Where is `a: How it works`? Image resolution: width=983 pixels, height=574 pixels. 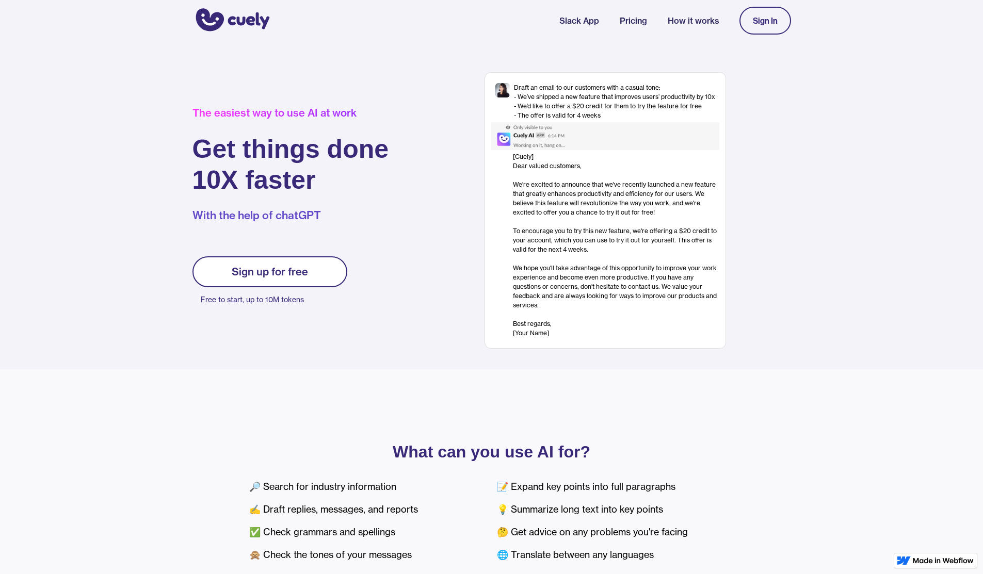 a: How it works is located at coordinates (693, 21).